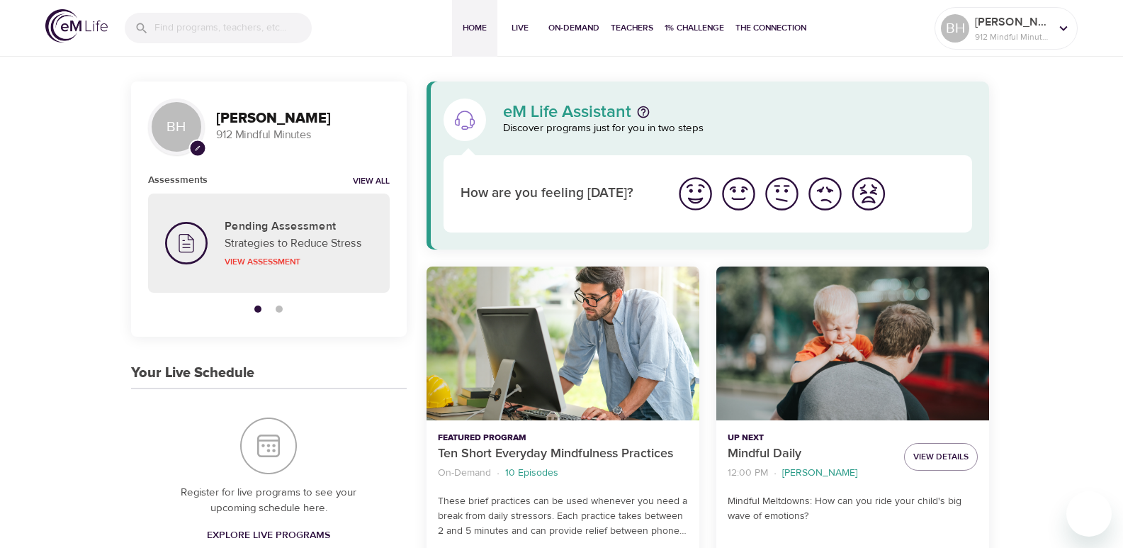  Describe the element at coordinates (465, 120) in the screenshot. I see `img: eM Life Assistant` at that location.